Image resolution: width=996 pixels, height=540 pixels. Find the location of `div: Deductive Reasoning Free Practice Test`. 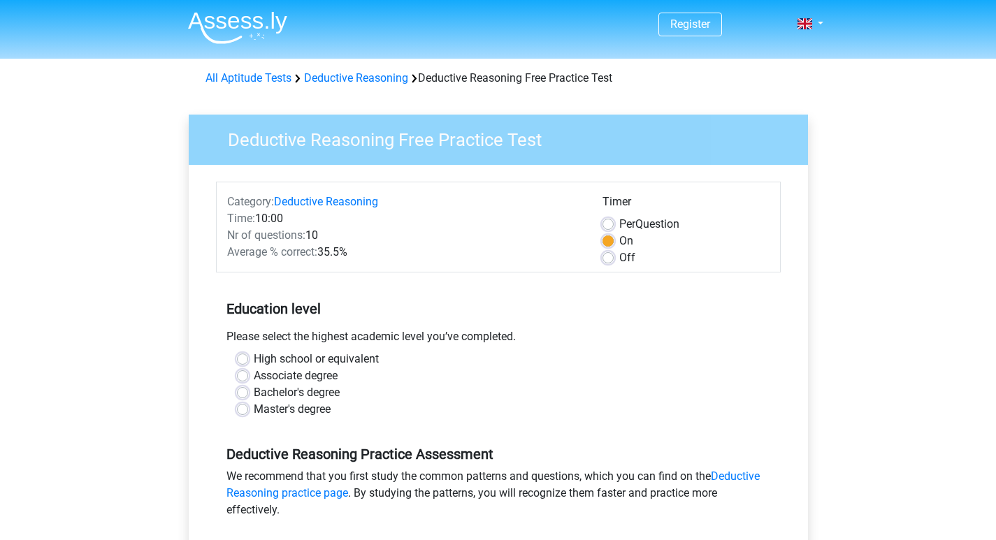

div: Deductive Reasoning Free Practice Test is located at coordinates (498, 78).